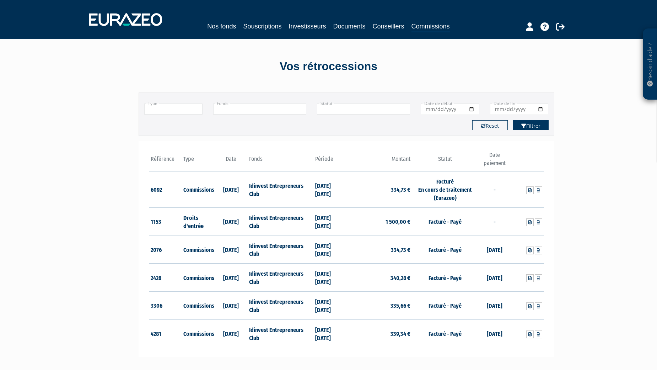 The image size is (657, 370). What do you see at coordinates (198, 221) in the screenshot?
I see `td: Droits d'entrée` at bounding box center [198, 221].